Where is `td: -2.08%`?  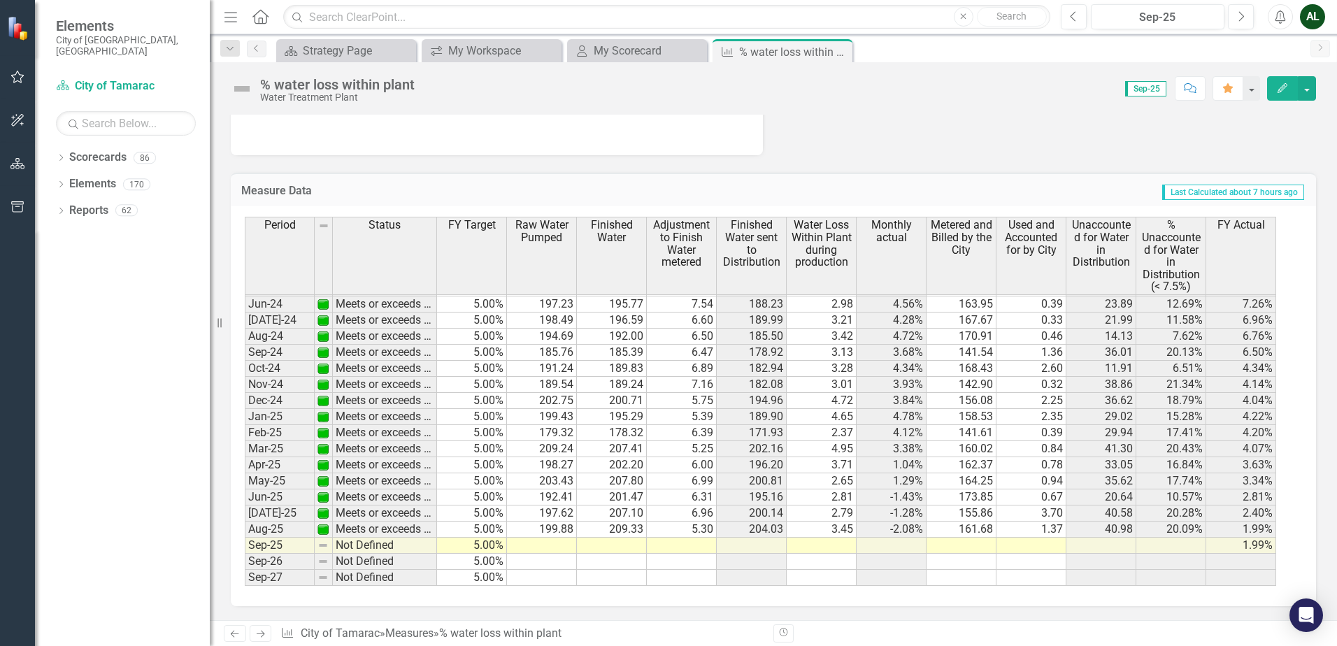 td: -2.08% is located at coordinates (892, 529).